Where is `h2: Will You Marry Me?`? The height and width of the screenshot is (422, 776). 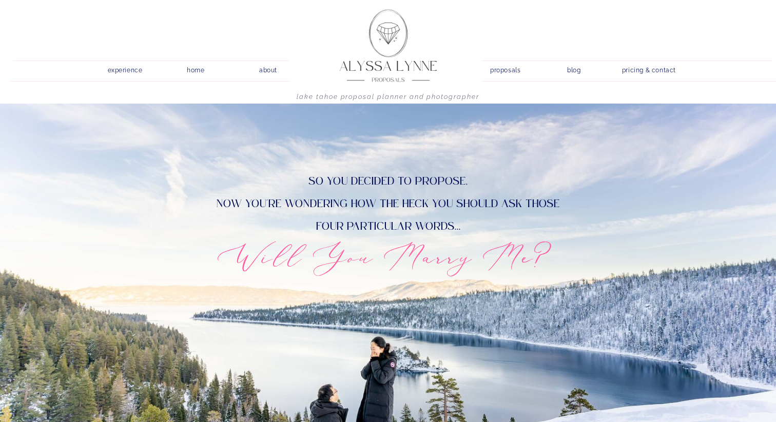
h2: Will You Marry Me? is located at coordinates (388, 256).